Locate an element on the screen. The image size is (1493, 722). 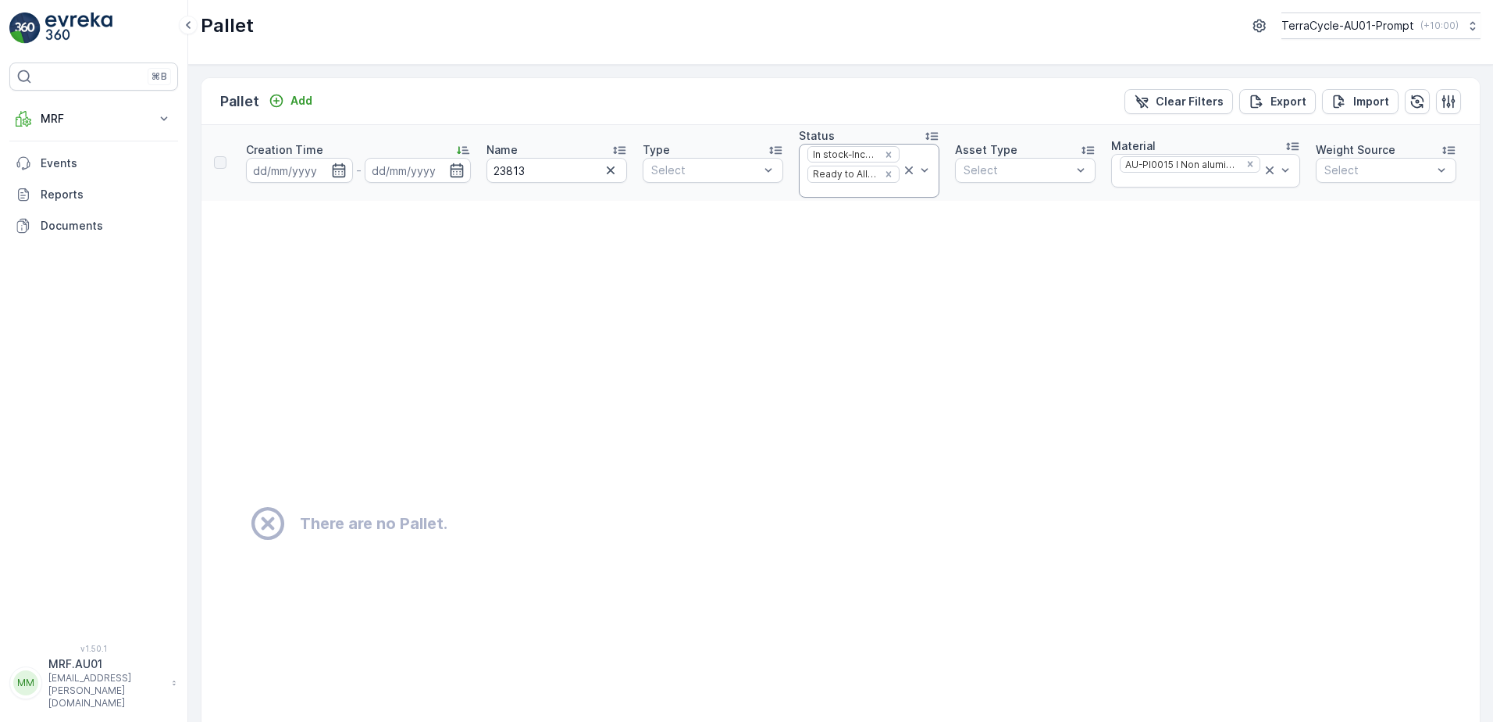
img: logo is located at coordinates (25, 28).